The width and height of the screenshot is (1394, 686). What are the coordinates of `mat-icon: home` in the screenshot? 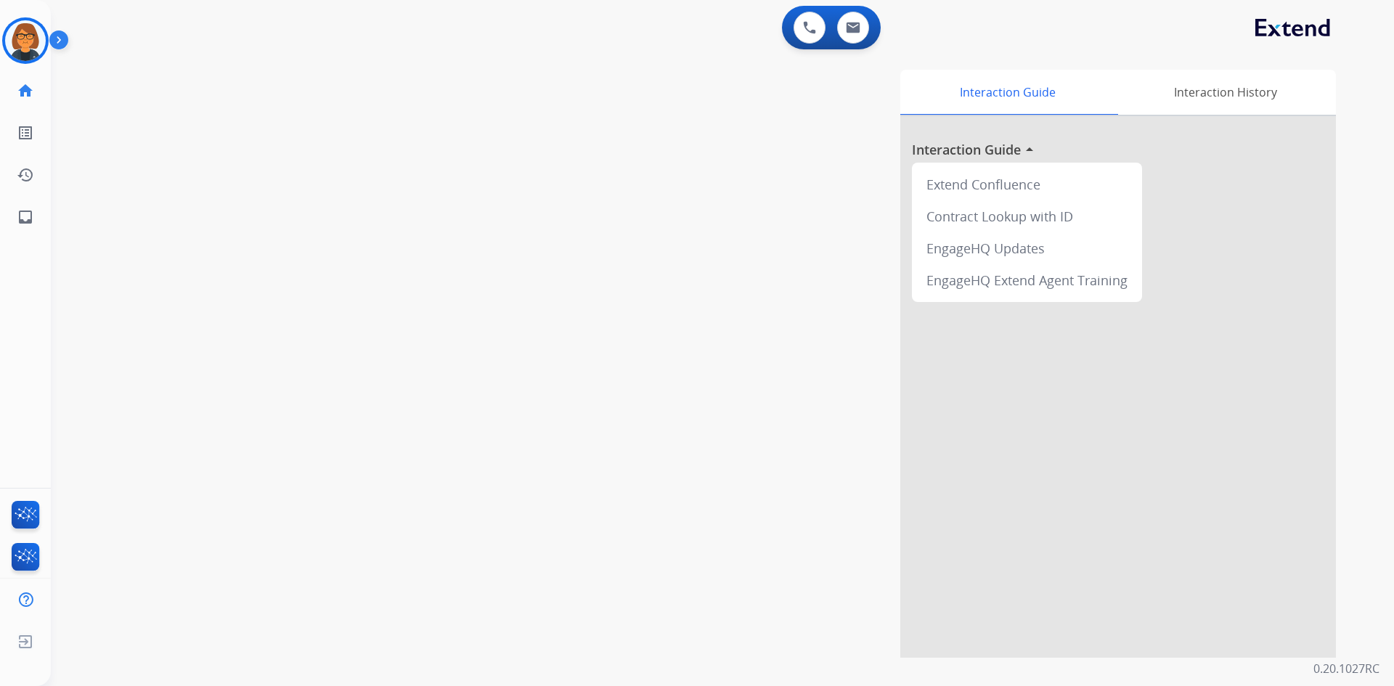 It's located at (25, 91).